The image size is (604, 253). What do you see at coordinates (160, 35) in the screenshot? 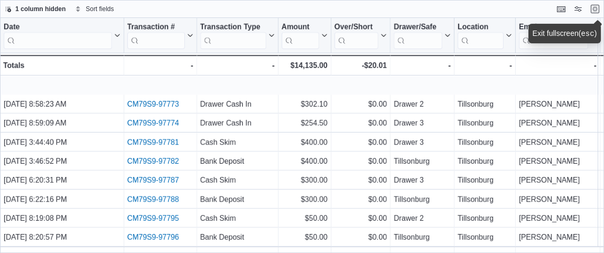
I see `button: Transaction #` at bounding box center [160, 35].